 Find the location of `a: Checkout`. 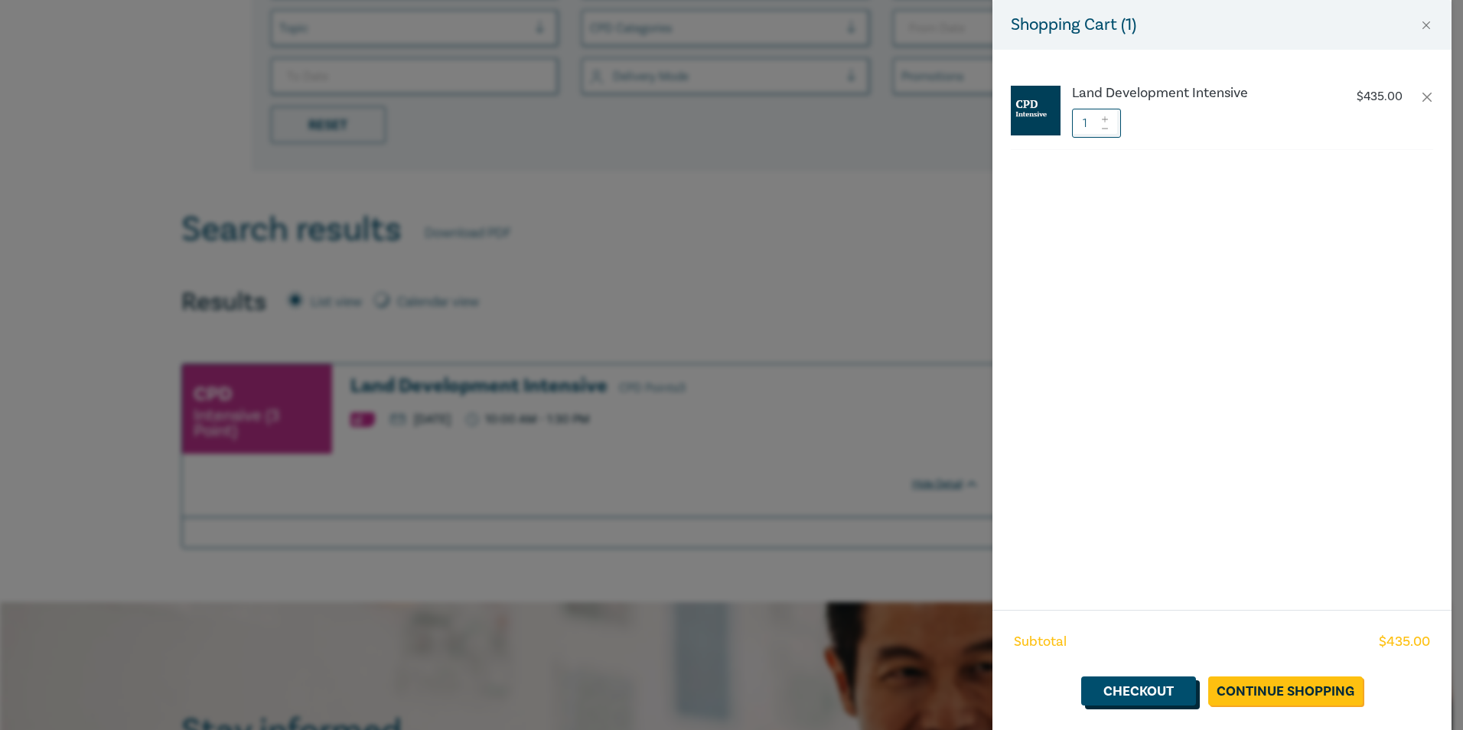

a: Checkout is located at coordinates (1139, 691).